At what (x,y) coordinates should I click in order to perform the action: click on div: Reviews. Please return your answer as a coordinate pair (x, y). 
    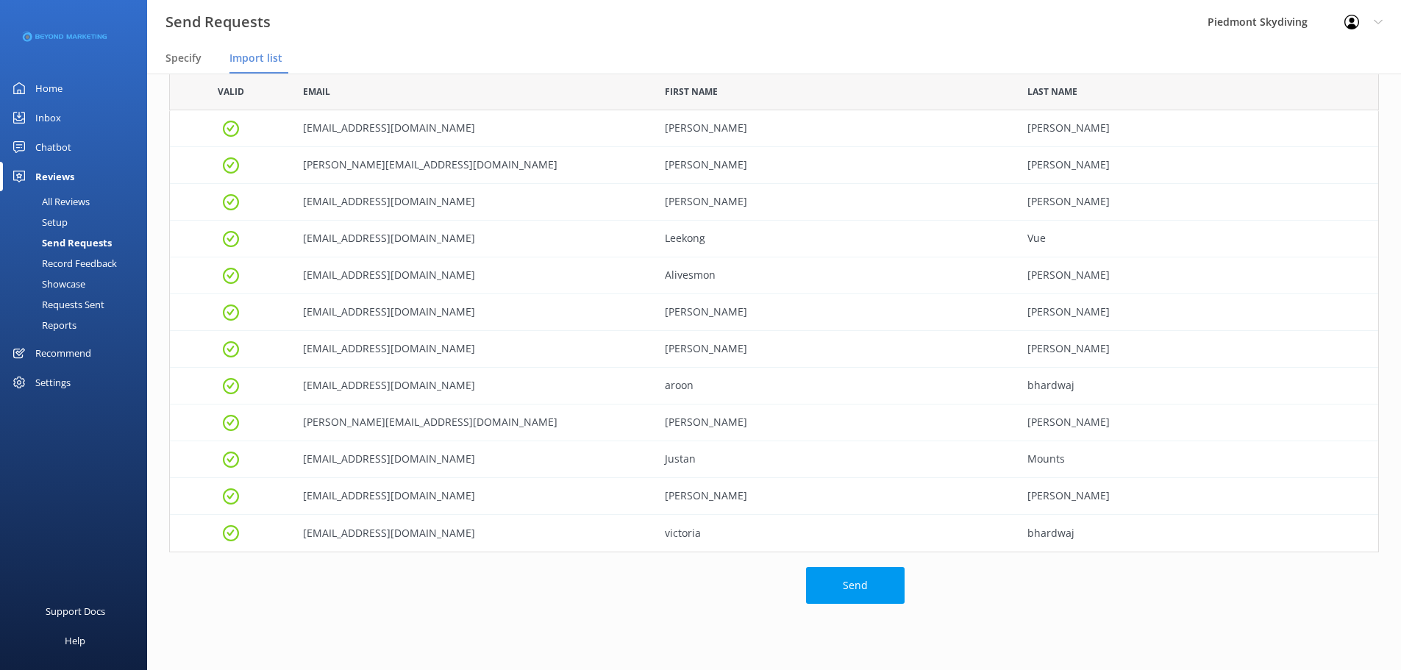
    Looking at the image, I should click on (54, 177).